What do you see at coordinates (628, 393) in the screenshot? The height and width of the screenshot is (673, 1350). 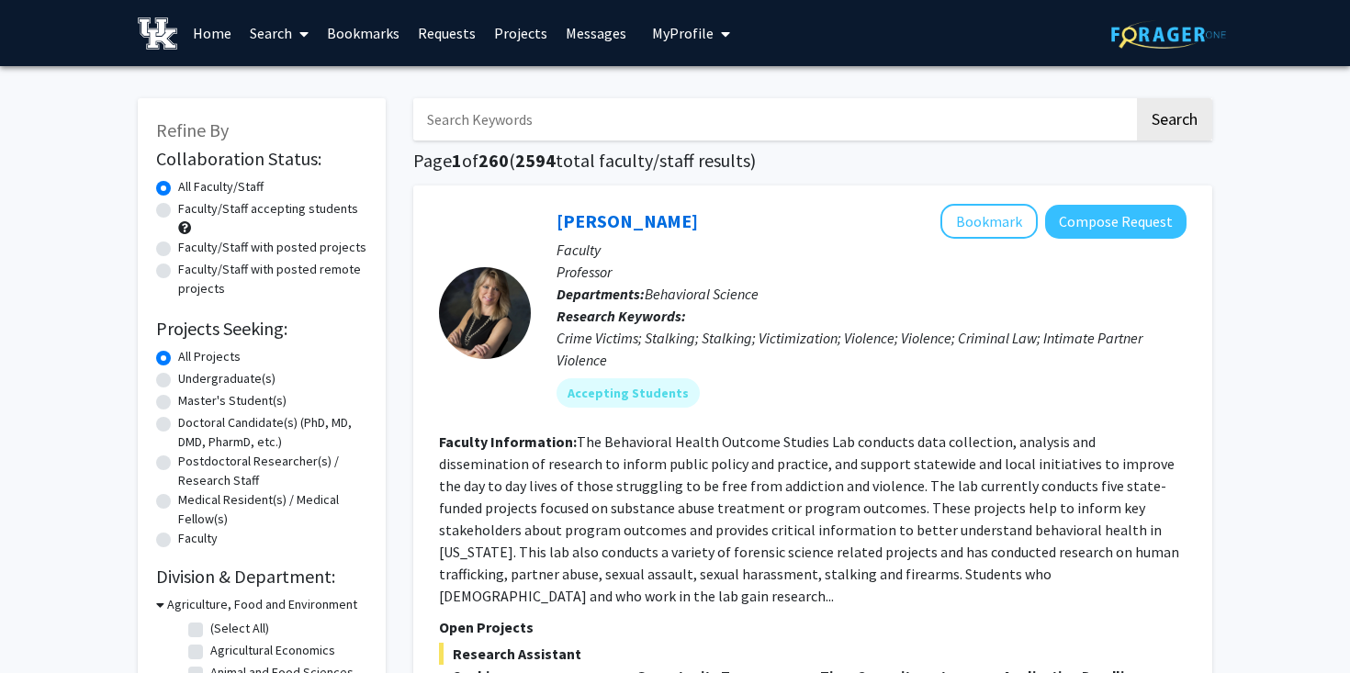 I see `mat-chip: Accepting Students` at bounding box center [628, 393].